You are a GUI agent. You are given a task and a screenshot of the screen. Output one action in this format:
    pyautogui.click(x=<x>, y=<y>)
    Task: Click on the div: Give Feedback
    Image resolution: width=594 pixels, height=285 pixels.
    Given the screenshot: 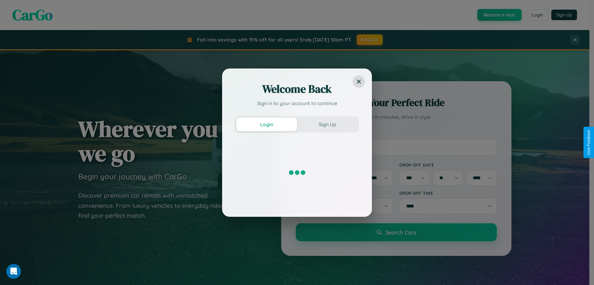 What is the action you would take?
    pyautogui.click(x=589, y=142)
    